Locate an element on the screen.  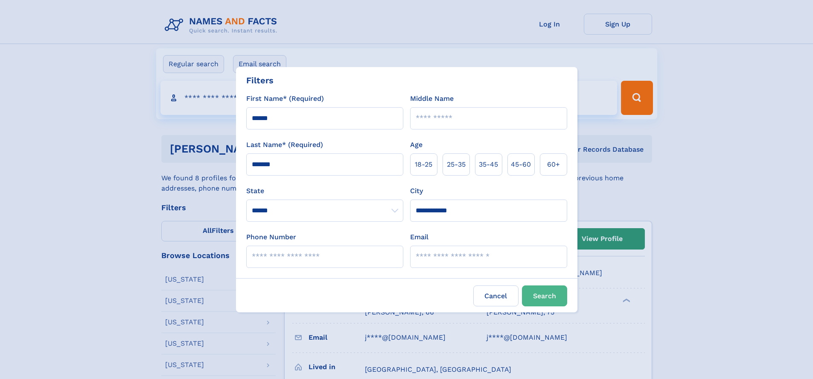
label: Age is located at coordinates (416, 145).